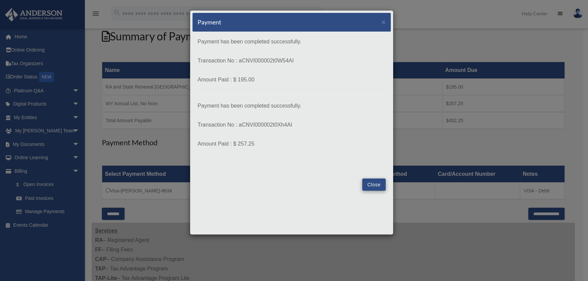 Image resolution: width=588 pixels, height=281 pixels. What do you see at coordinates (292, 125) in the screenshot?
I see `p: Transaction No : aCNVI000002t0Xh4AI` at bounding box center [292, 125].